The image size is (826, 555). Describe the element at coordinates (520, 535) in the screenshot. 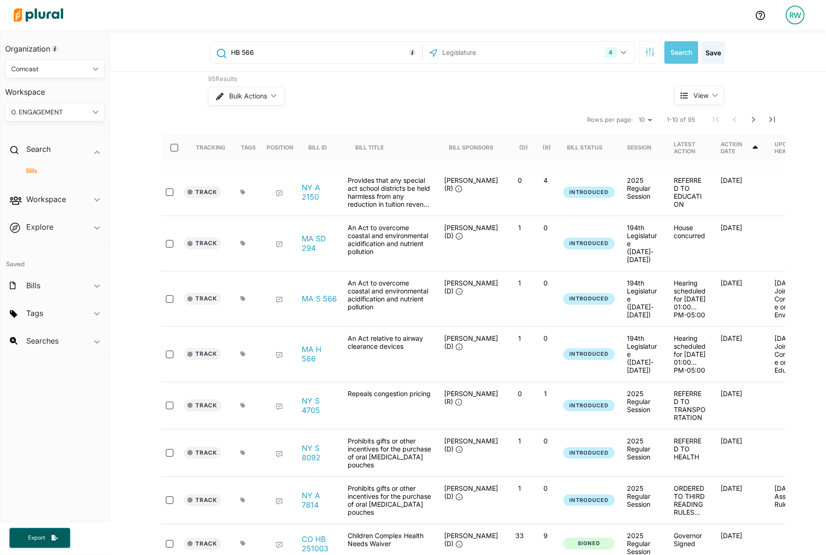

I see `p: 33` at that location.